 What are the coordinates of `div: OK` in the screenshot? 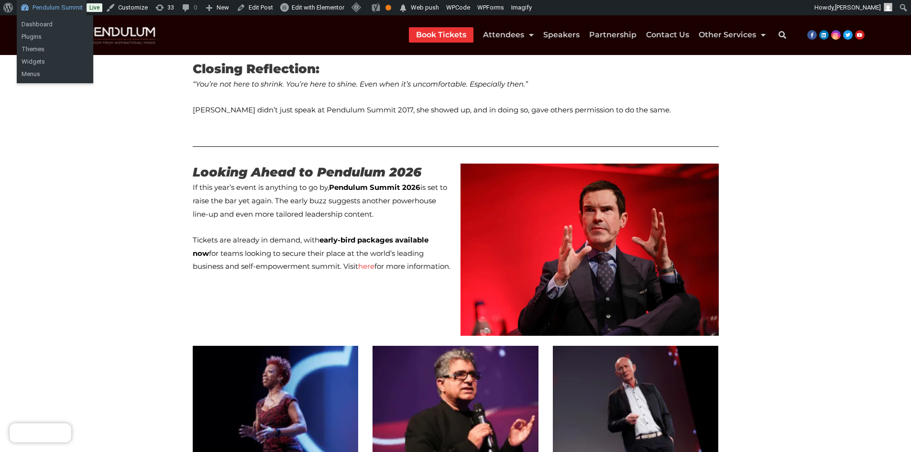 It's located at (388, 8).